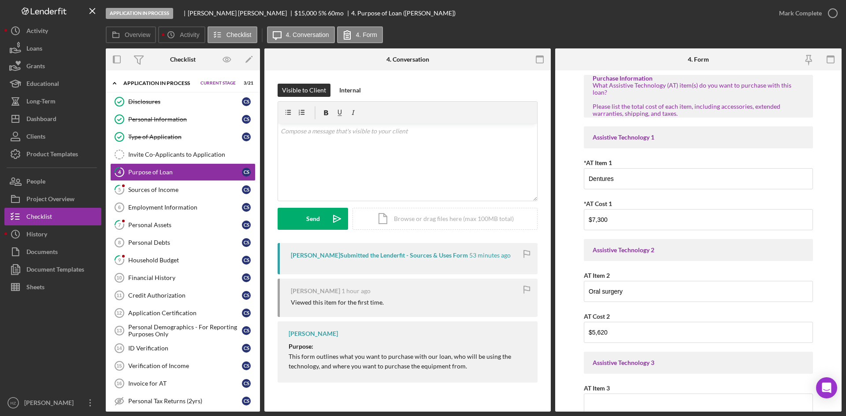 The height and width of the screenshot is (416, 846). I want to click on button: History, so click(53, 234).